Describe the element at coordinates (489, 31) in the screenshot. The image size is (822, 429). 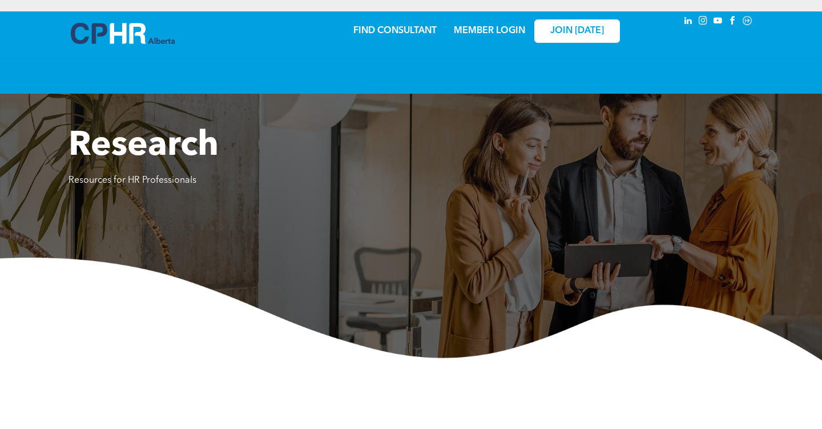
I see `a: MEMBER LOGIN` at that location.